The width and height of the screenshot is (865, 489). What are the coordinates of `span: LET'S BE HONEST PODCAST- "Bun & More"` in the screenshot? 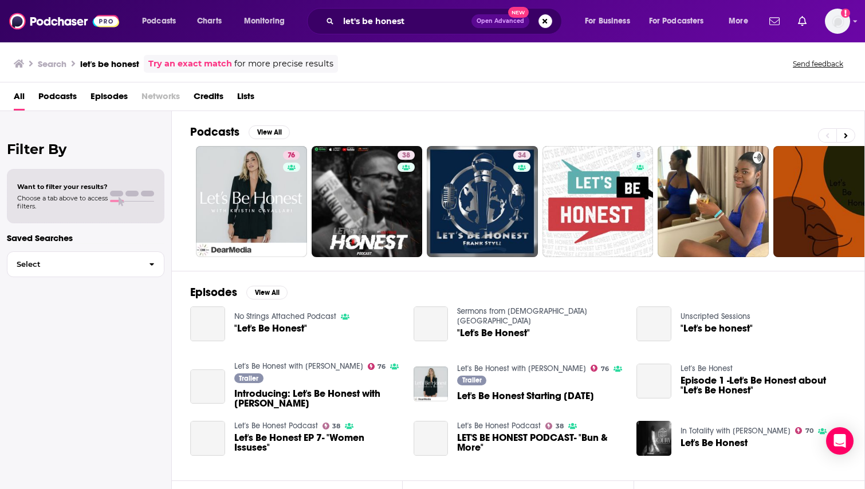 It's located at (540, 443).